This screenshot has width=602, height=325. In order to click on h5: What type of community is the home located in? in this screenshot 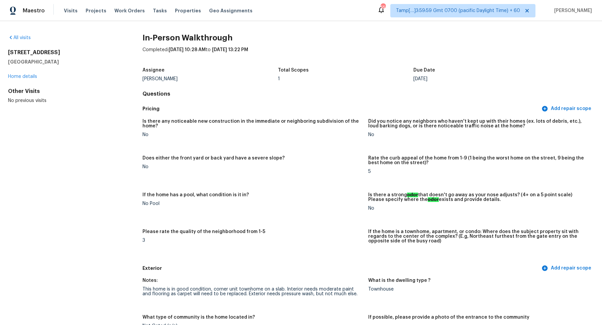, I will do `click(199, 318)`.